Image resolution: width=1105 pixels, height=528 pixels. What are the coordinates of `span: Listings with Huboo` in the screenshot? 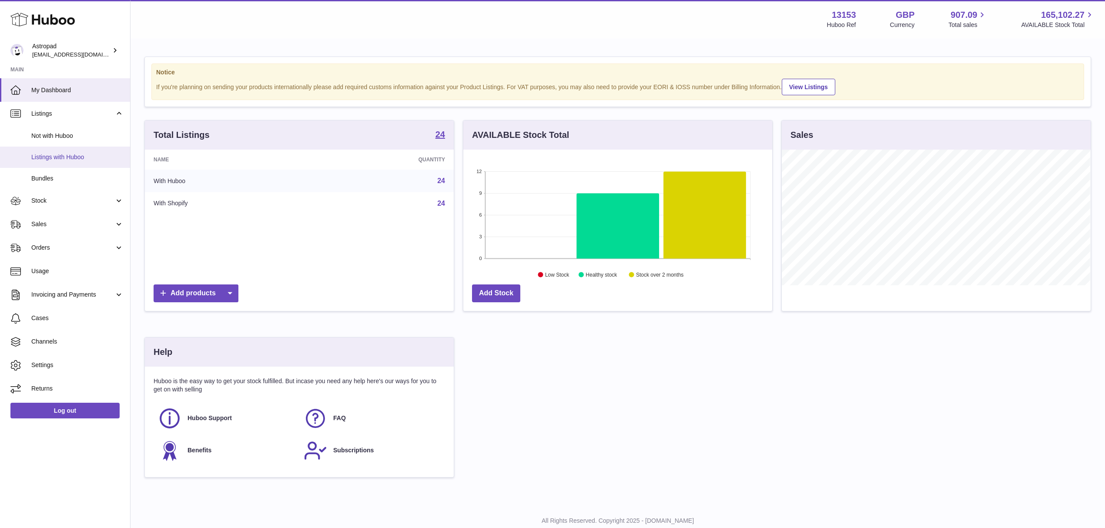 It's located at (77, 157).